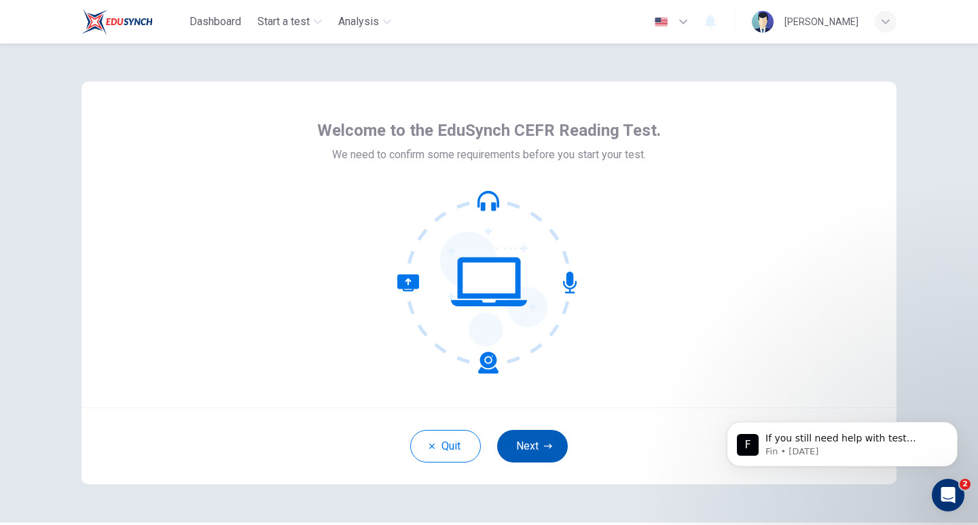  What do you see at coordinates (489, 130) in the screenshot?
I see `span: Welcome to the EduSynch CEFR Reading Test.` at bounding box center [489, 130].